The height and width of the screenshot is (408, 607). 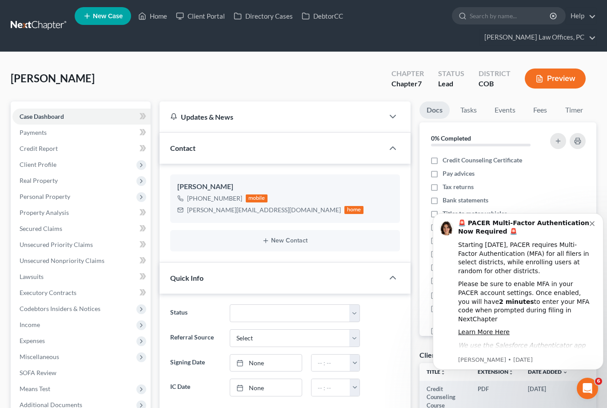 What do you see at coordinates (420, 83) in the screenshot?
I see `span: 7` at bounding box center [420, 83].